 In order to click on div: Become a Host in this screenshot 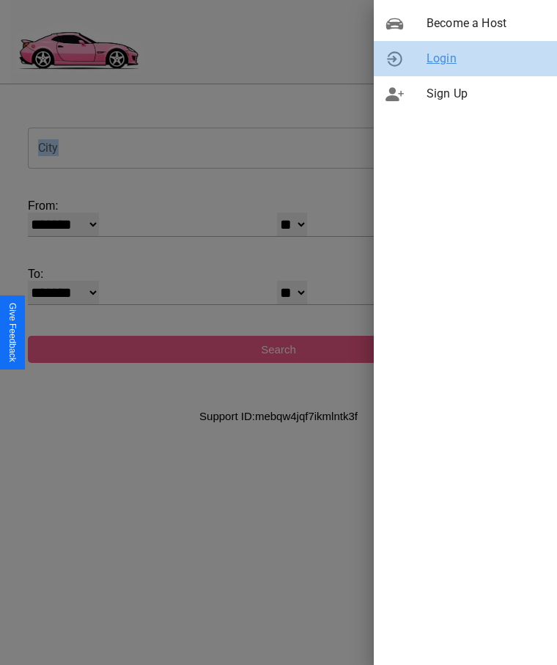, I will do `click(465, 23)`.